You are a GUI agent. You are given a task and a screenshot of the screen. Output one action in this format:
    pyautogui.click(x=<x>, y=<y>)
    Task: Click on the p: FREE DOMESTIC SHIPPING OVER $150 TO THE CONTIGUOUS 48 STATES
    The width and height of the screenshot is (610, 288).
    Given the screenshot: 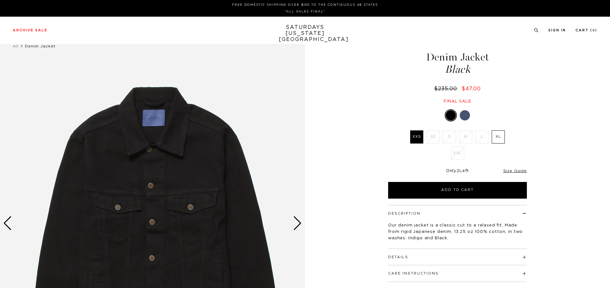 What is the action you would take?
    pyautogui.click(x=305, y=5)
    